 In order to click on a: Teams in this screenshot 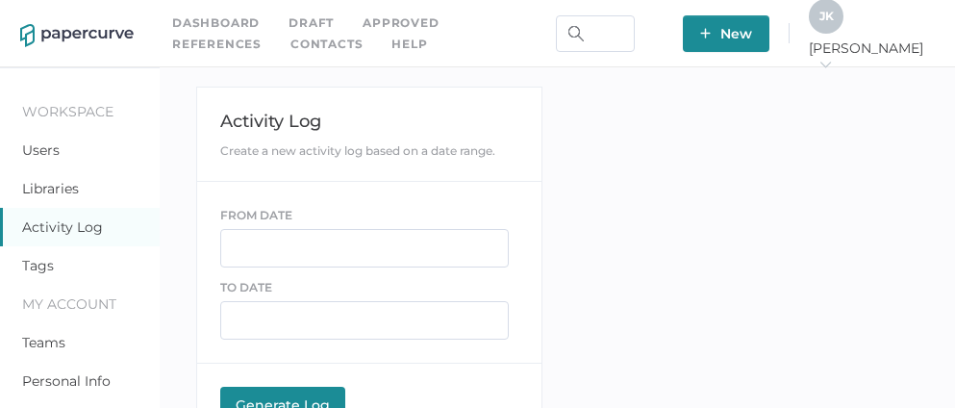, I will do `click(43, 342)`.